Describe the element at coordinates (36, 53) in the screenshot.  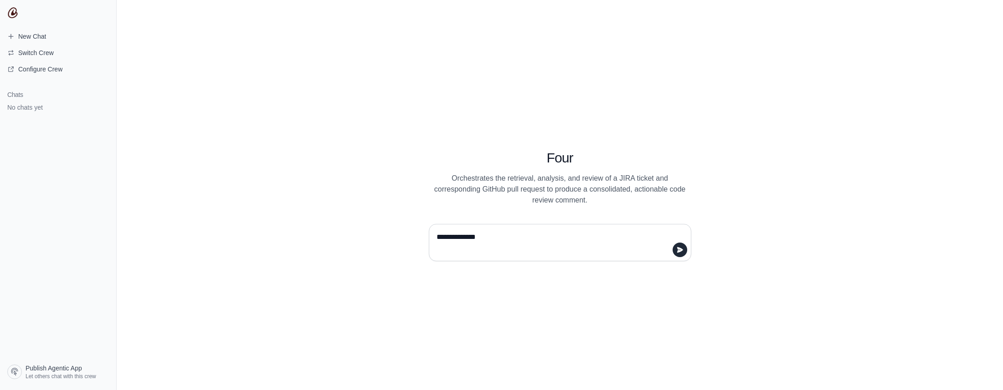
I see `span: Switch Crew` at that location.